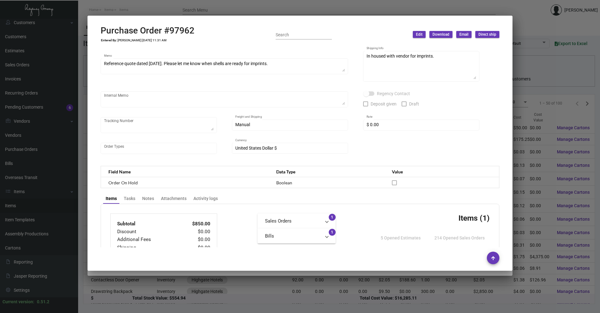 The height and width of the screenshot is (313, 600). I want to click on div: Attachments, so click(174, 198).